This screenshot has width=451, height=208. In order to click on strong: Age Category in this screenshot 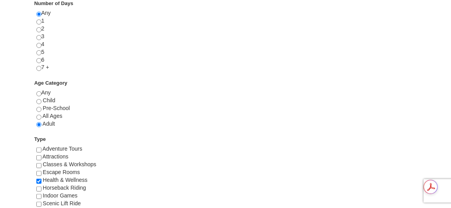, I will do `click(51, 83)`.